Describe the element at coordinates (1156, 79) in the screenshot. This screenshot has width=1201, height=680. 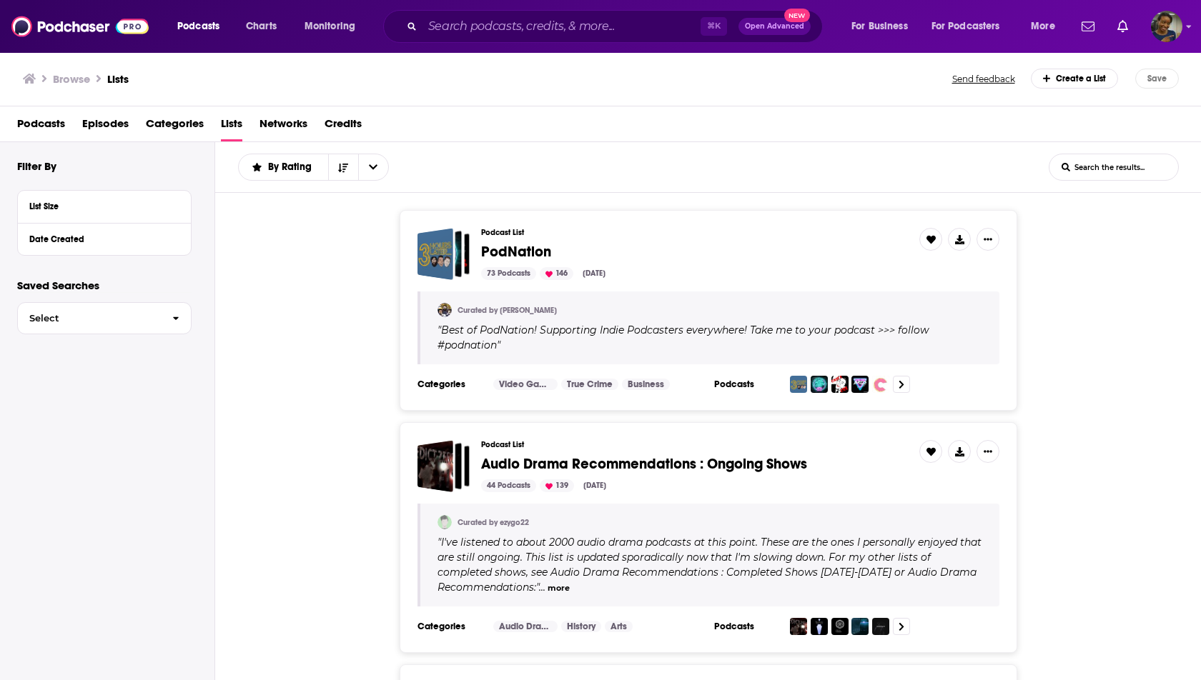
I see `button: Save` at that location.